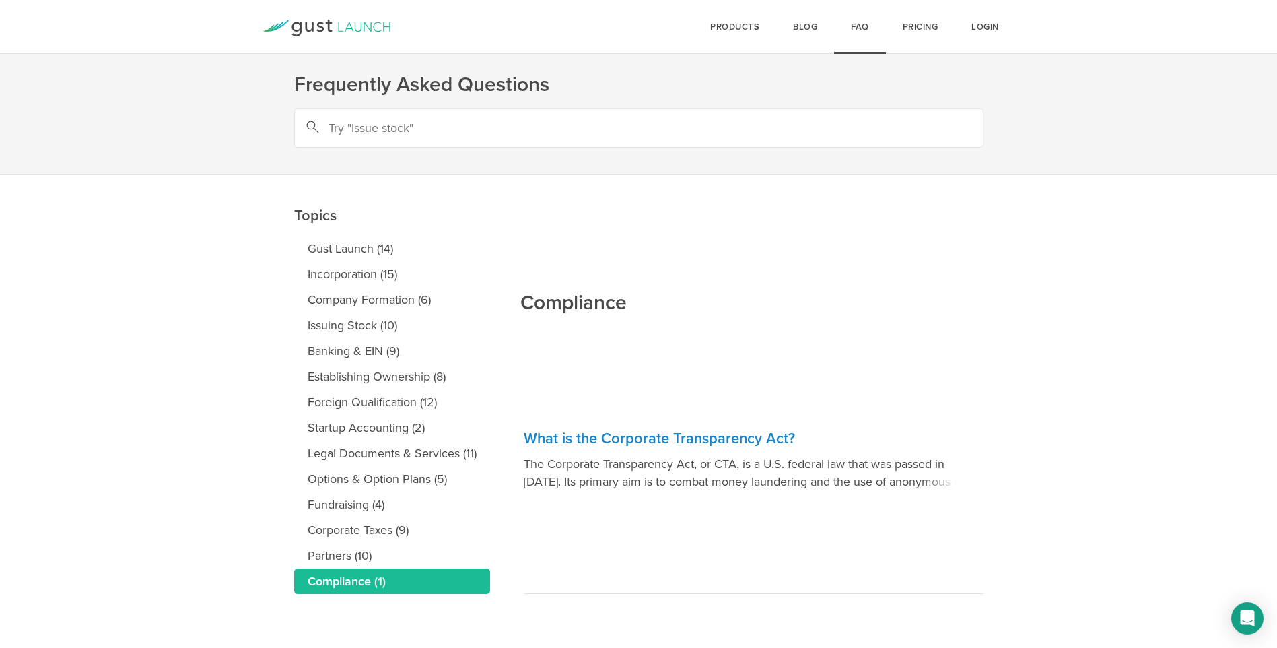 The width and height of the screenshot is (1277, 648). Describe the element at coordinates (392, 402) in the screenshot. I see `a: Foreign Qualification (12)` at that location.